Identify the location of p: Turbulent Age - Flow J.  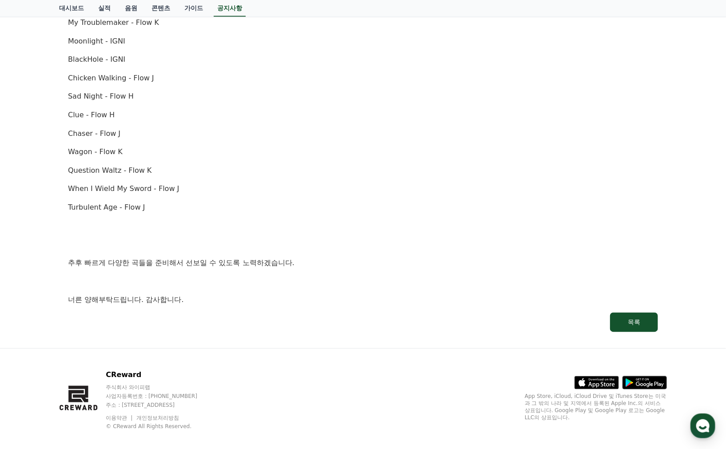
(363, 207).